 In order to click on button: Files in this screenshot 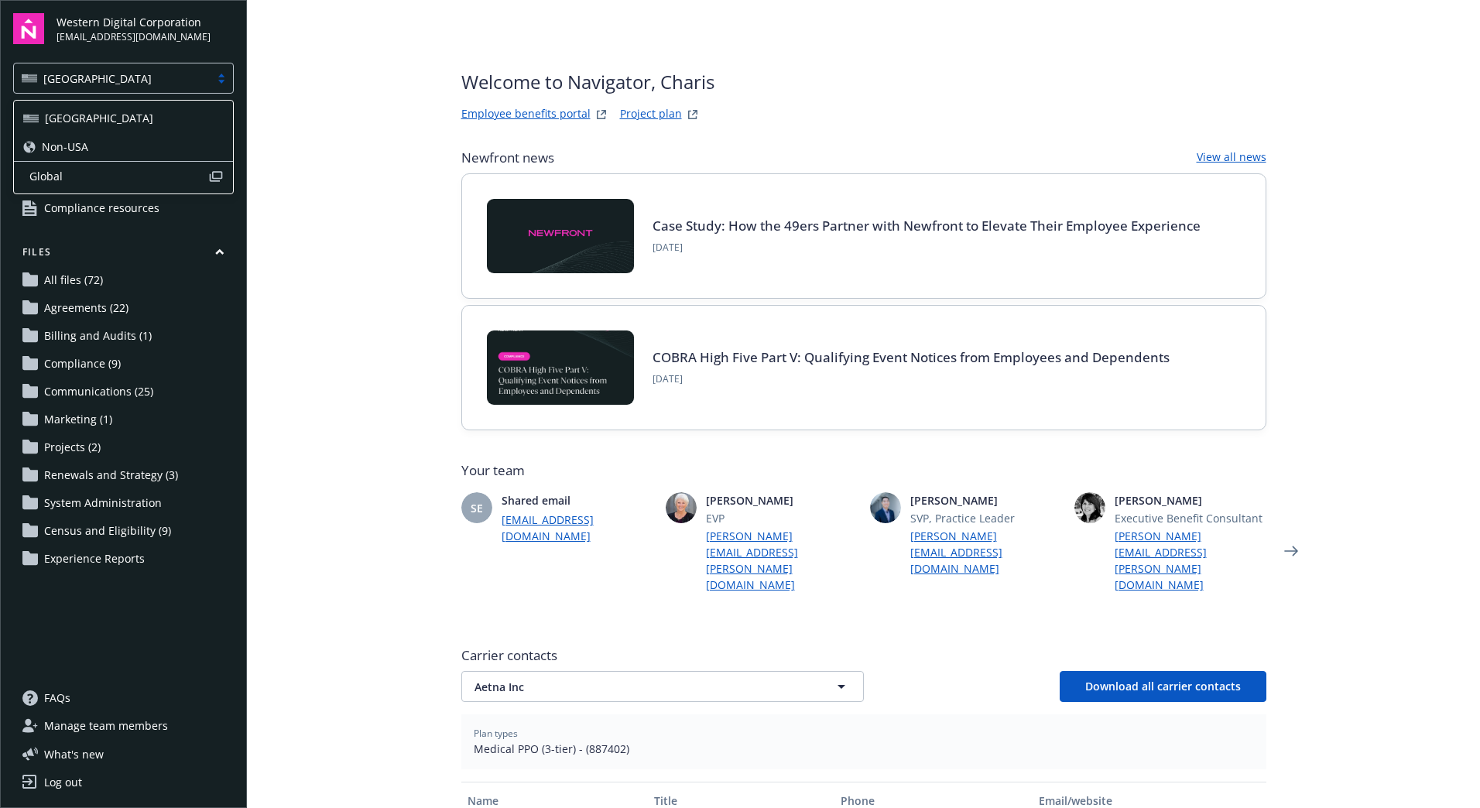, I will do `click(123, 255)`.